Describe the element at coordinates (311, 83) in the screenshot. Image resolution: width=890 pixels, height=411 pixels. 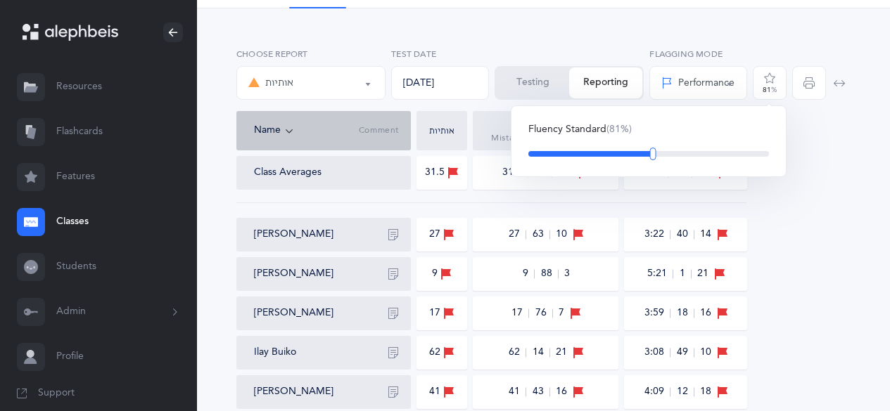
I see `button: אותיות` at that location.